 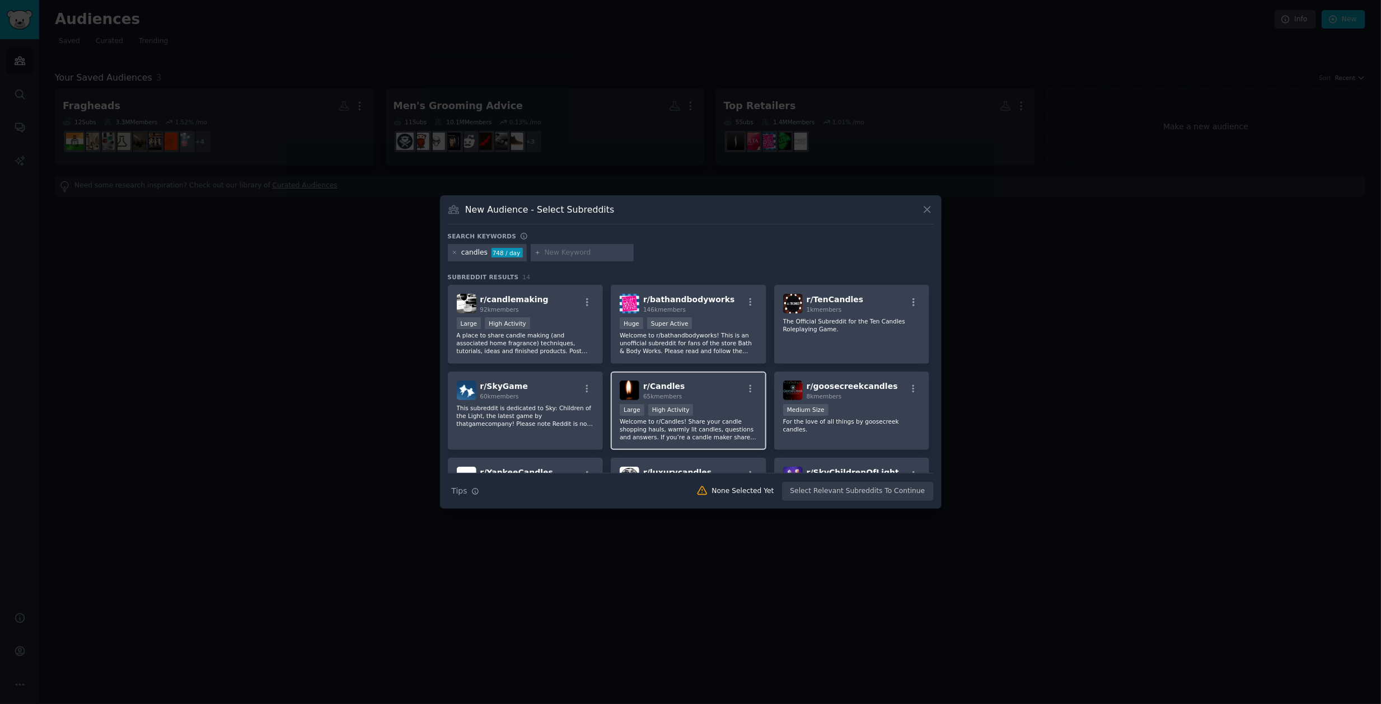 I want to click on p: A place to share candle making (and associated home fragrance) techniques, tutorials, ideas and f..., so click(x=526, y=343).